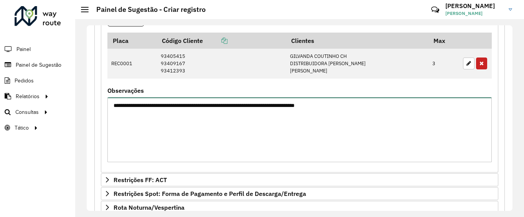 The image size is (524, 217). I want to click on span: Consultas, so click(27, 112).